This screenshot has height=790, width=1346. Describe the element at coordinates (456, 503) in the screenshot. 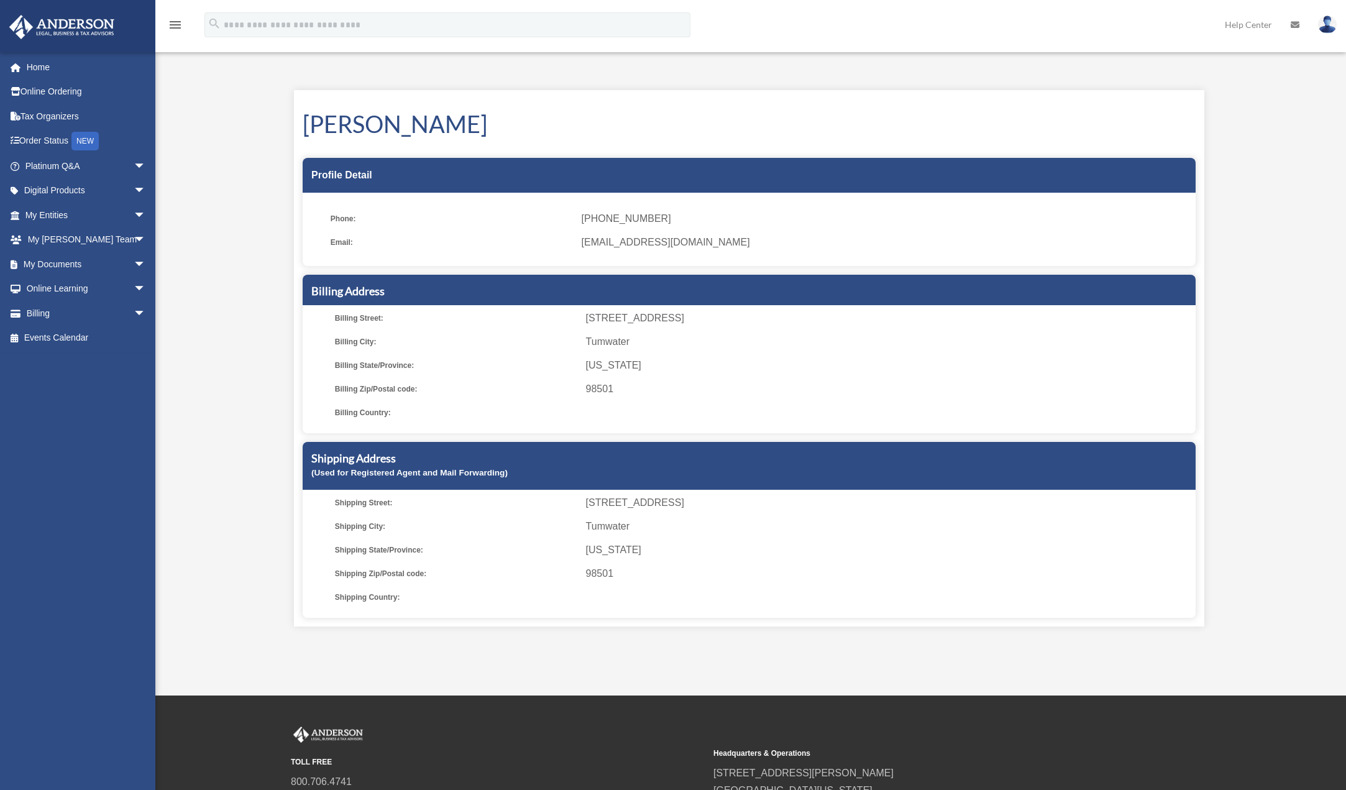

I see `span: Shipping Street:` at that location.